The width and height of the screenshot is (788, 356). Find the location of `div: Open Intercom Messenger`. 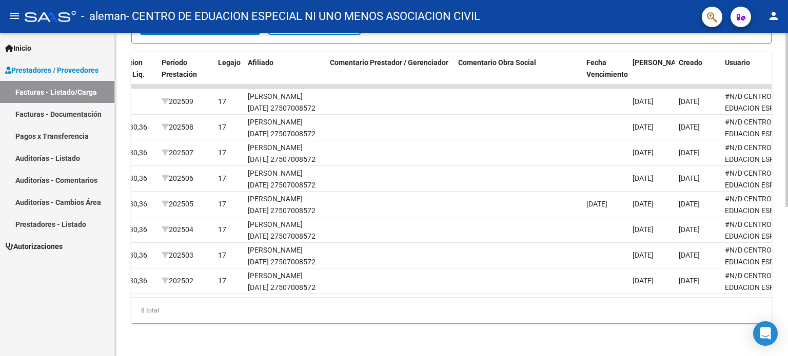

div: Open Intercom Messenger is located at coordinates (765, 334).